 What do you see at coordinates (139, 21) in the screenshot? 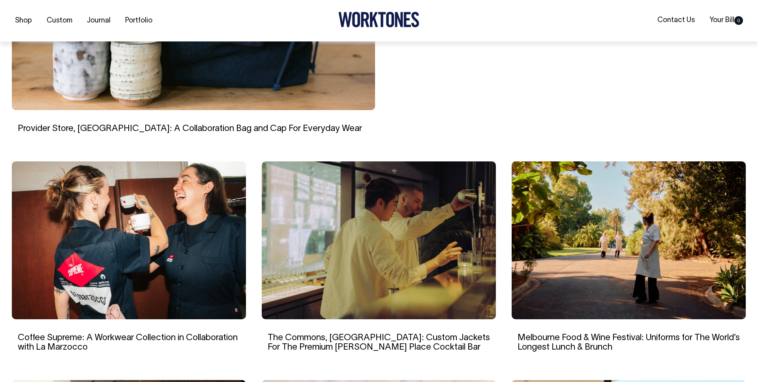
I see `a: Portfolio` at bounding box center [139, 21].